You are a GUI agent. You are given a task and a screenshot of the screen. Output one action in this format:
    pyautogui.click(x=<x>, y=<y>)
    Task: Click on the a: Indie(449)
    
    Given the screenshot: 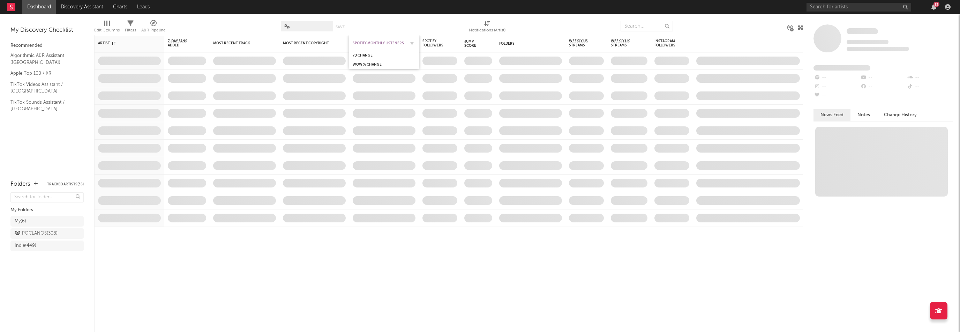 What is the action you would take?
    pyautogui.click(x=47, y=246)
    